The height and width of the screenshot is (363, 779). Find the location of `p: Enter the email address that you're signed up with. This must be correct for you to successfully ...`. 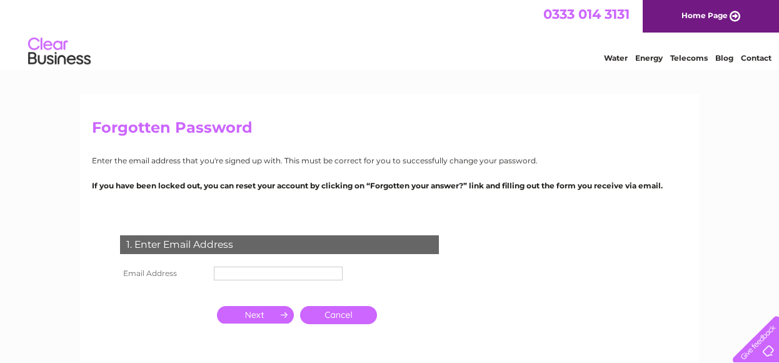

p: Enter the email address that you're signed up with. This must be correct for you to successfully ... is located at coordinates (390, 160).